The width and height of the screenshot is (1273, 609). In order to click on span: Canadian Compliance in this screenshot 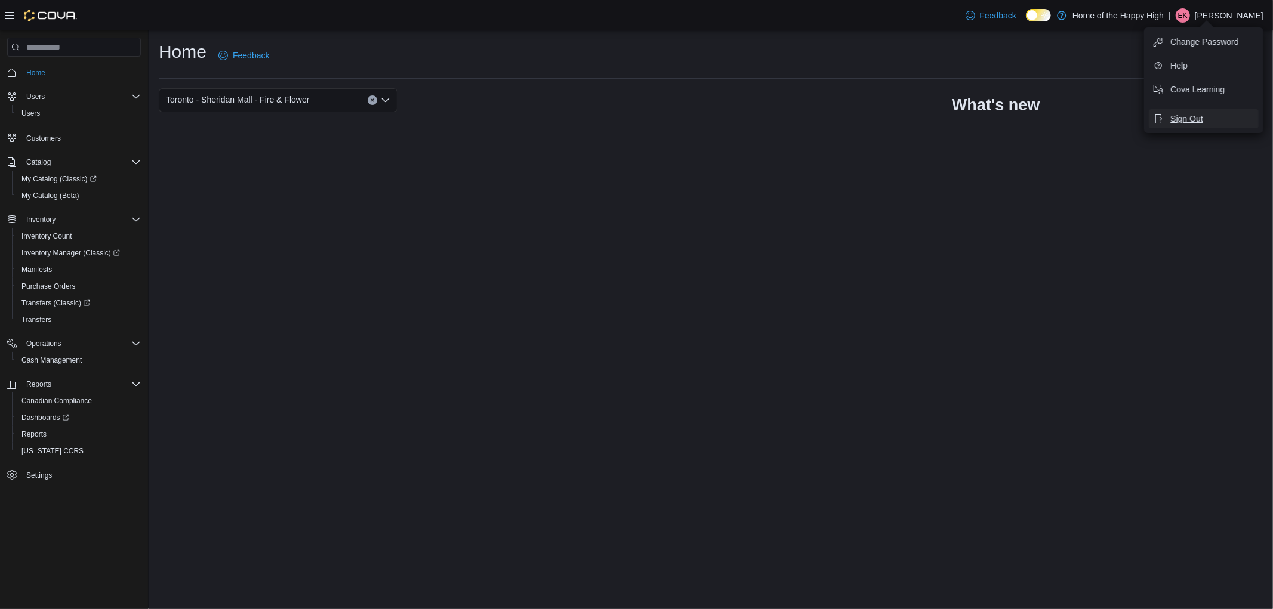, I will do `click(79, 401)`.